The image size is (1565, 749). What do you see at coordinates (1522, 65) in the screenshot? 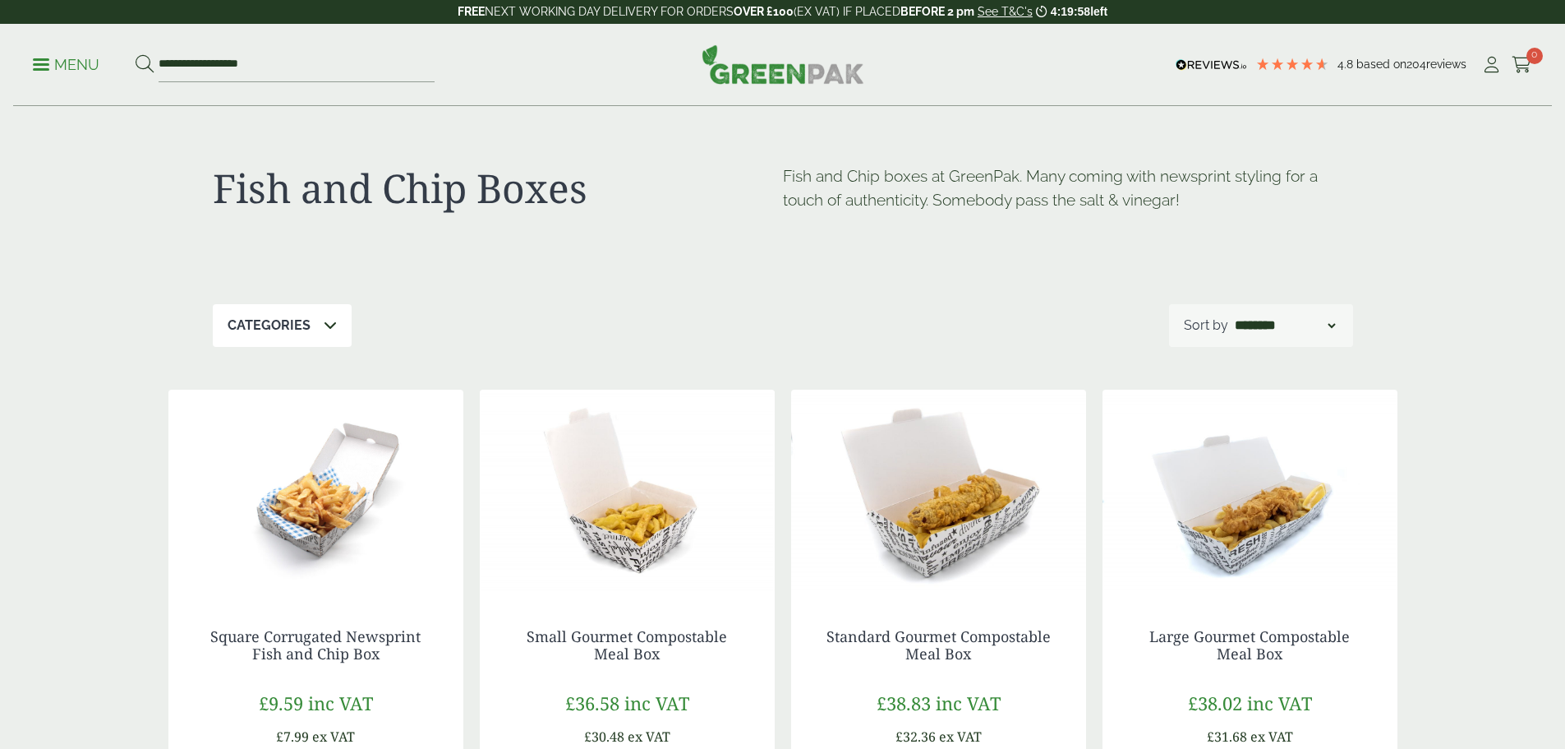
I see `i: Cart` at bounding box center [1522, 65].